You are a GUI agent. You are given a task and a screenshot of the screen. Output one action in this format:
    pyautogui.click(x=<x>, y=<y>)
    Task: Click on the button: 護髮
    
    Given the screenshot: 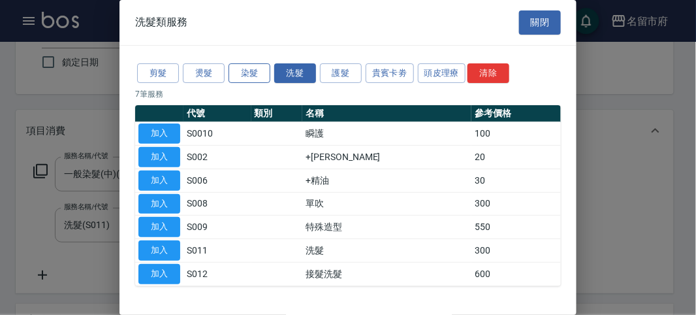 What is the action you would take?
    pyautogui.click(x=341, y=73)
    